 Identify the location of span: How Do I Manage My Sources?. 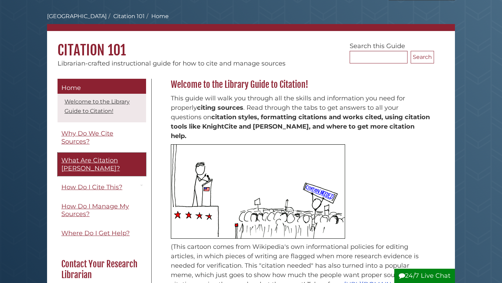
(95, 210).